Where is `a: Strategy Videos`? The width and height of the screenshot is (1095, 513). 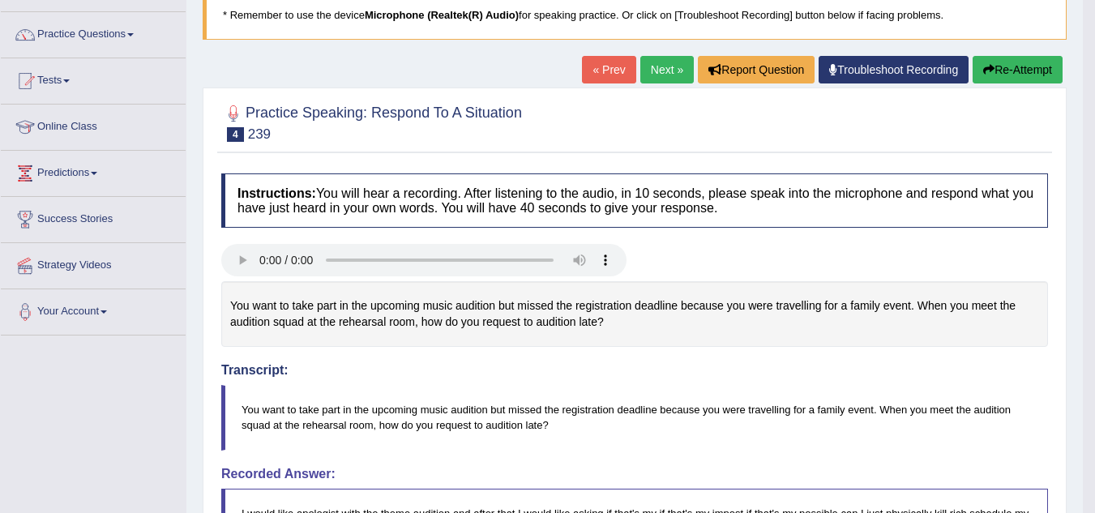
a: Strategy Videos is located at coordinates (93, 264).